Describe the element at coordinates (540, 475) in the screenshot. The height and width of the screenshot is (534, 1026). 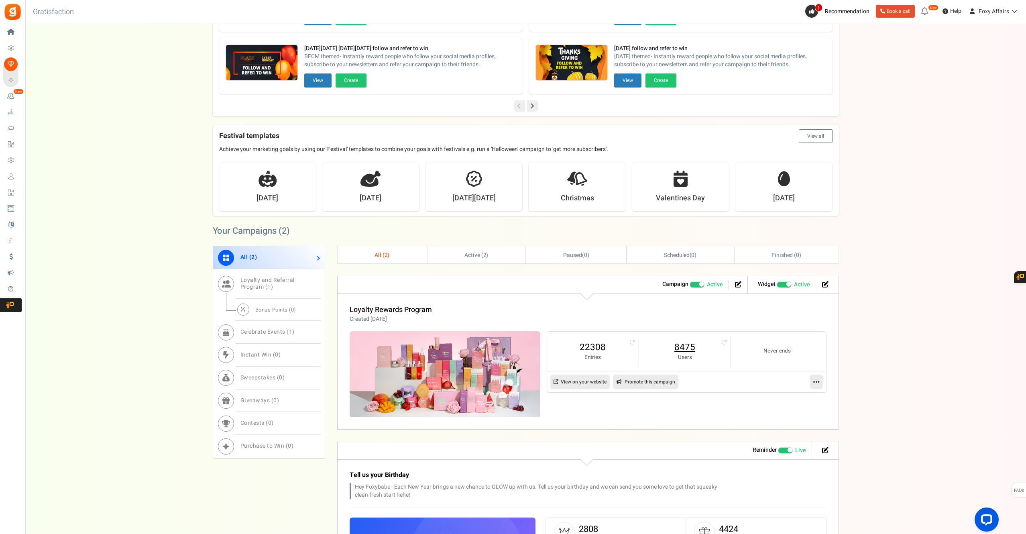
I see `h3: Tell us your Birthday` at that location.